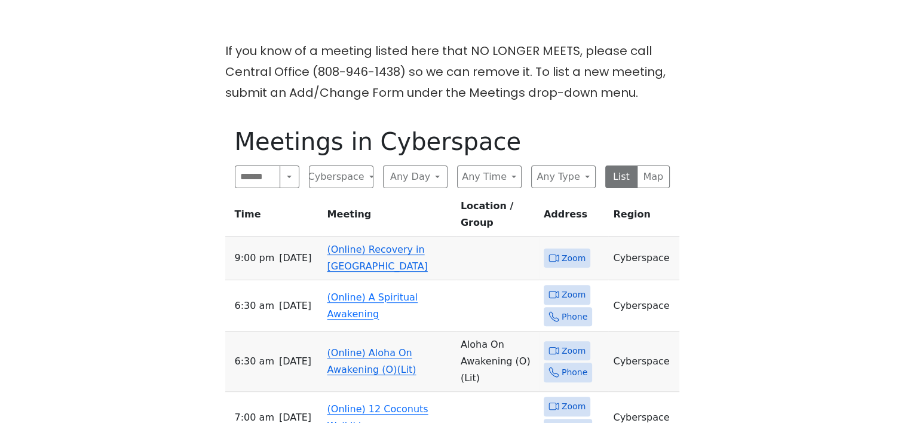  What do you see at coordinates (372, 361) in the screenshot?
I see `a: (Online) Aloha On Awakening (O)(Lit)` at bounding box center [372, 361].